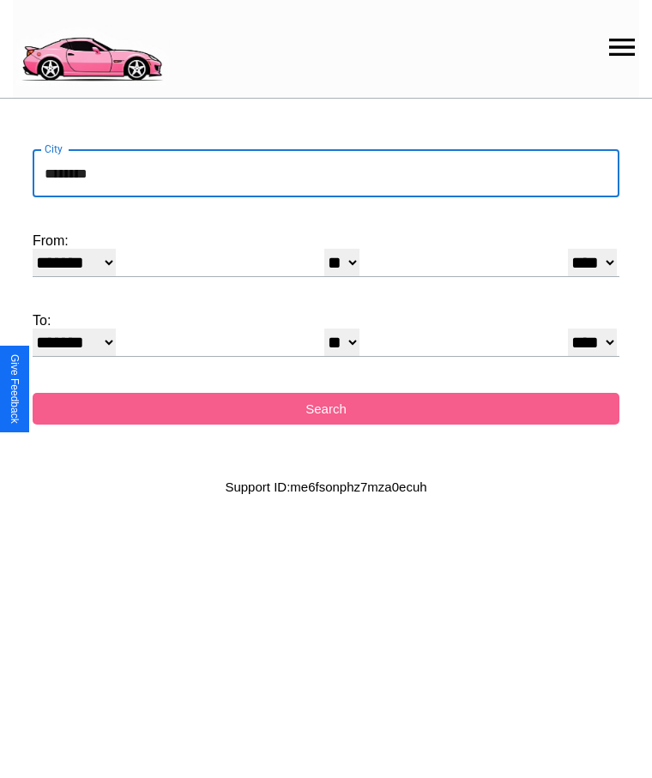  Describe the element at coordinates (326, 241) in the screenshot. I see `label: From:` at that location.